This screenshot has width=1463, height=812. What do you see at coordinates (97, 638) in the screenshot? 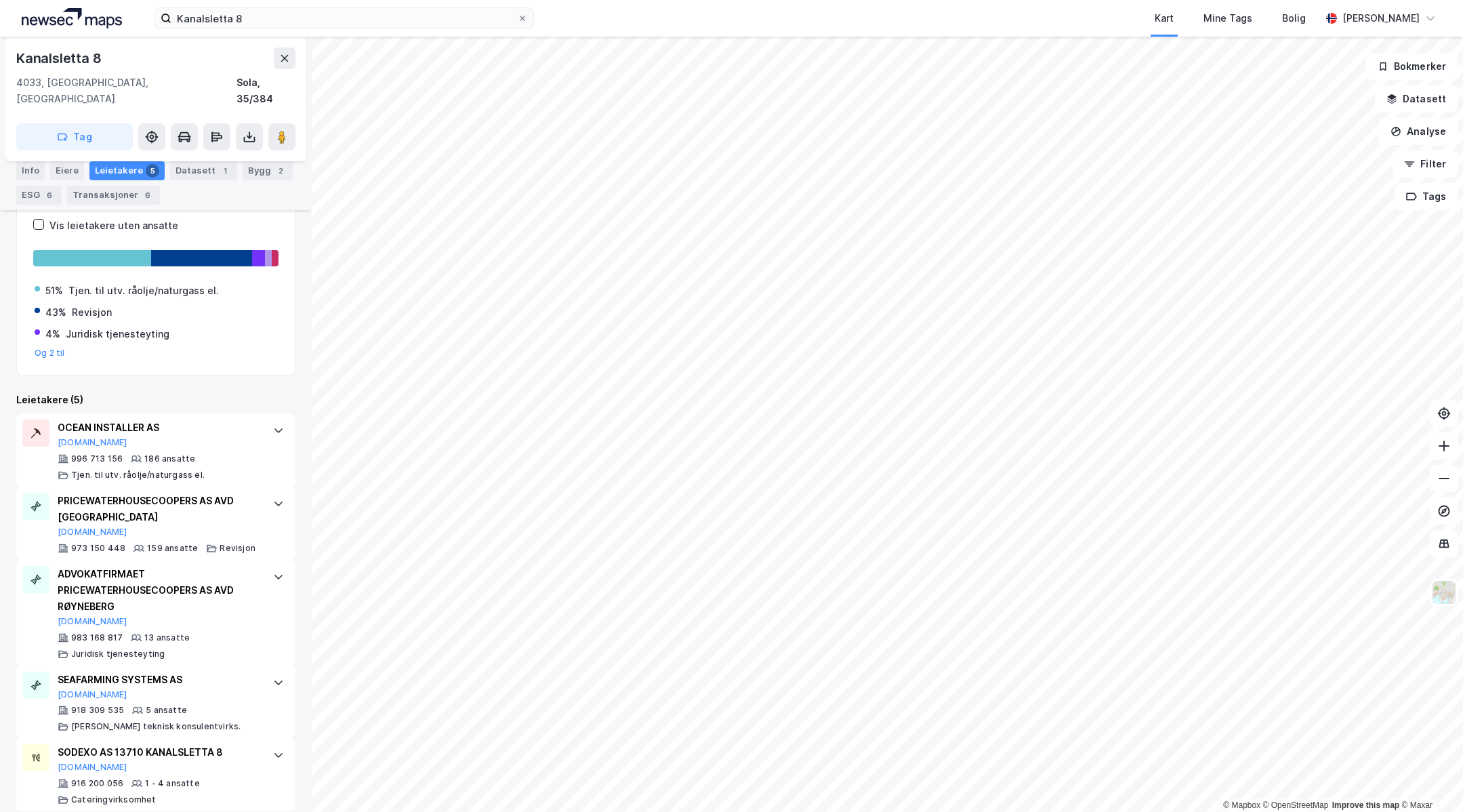
I see `div: 983 168 817` at bounding box center [97, 638].